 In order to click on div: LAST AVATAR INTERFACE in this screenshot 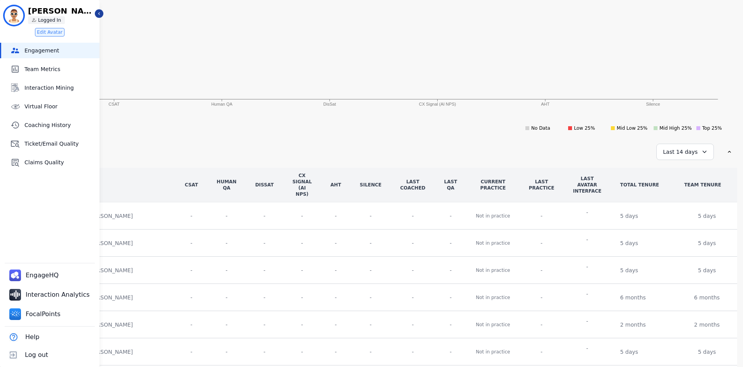, I will do `click(587, 185)`.